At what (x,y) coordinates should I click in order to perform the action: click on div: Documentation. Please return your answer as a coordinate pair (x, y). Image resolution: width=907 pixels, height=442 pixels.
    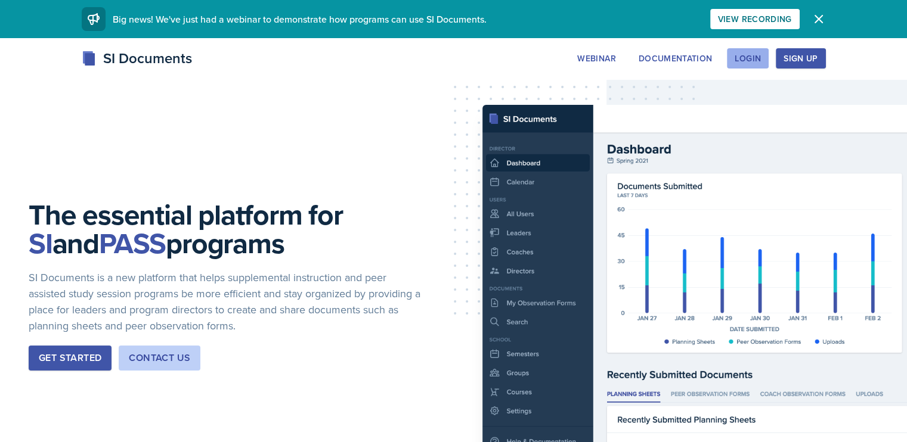
    Looking at the image, I should click on (676, 58).